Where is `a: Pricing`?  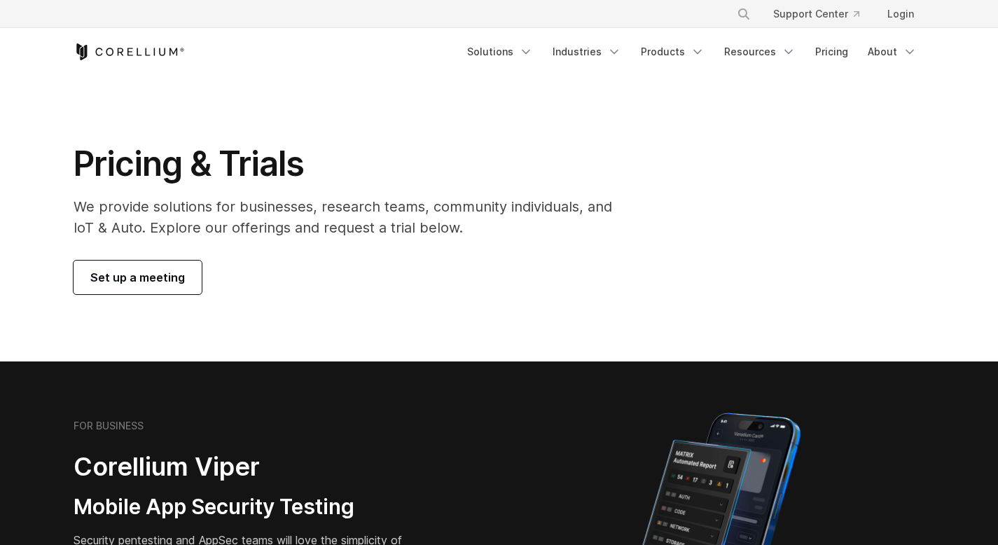
a: Pricing is located at coordinates (831, 52).